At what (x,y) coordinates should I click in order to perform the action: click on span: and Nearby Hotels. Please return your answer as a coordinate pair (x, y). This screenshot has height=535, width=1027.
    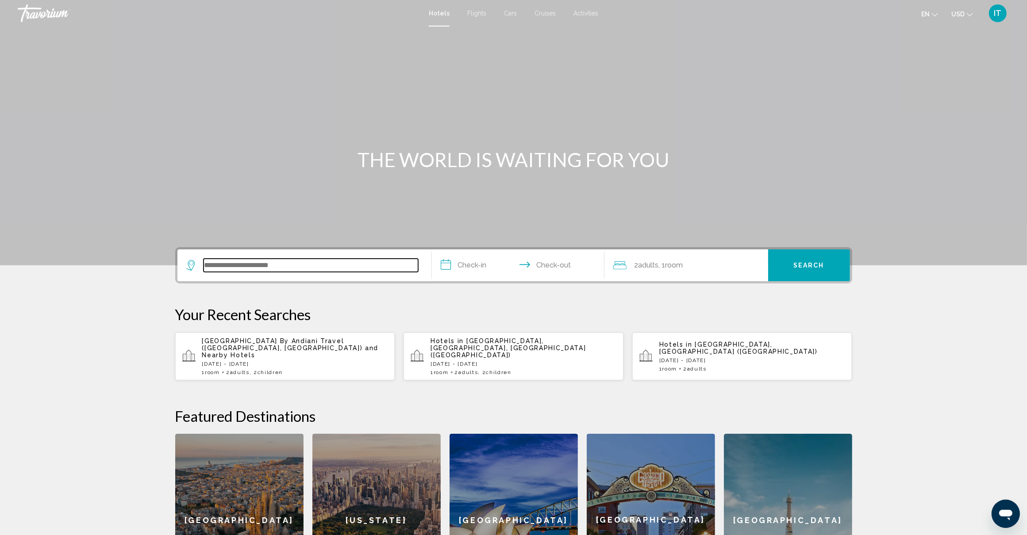
    Looking at the image, I should click on (290, 352).